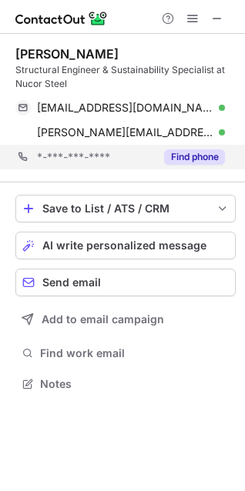 This screenshot has width=245, height=491. I want to click on span: Add to email campaign, so click(102, 320).